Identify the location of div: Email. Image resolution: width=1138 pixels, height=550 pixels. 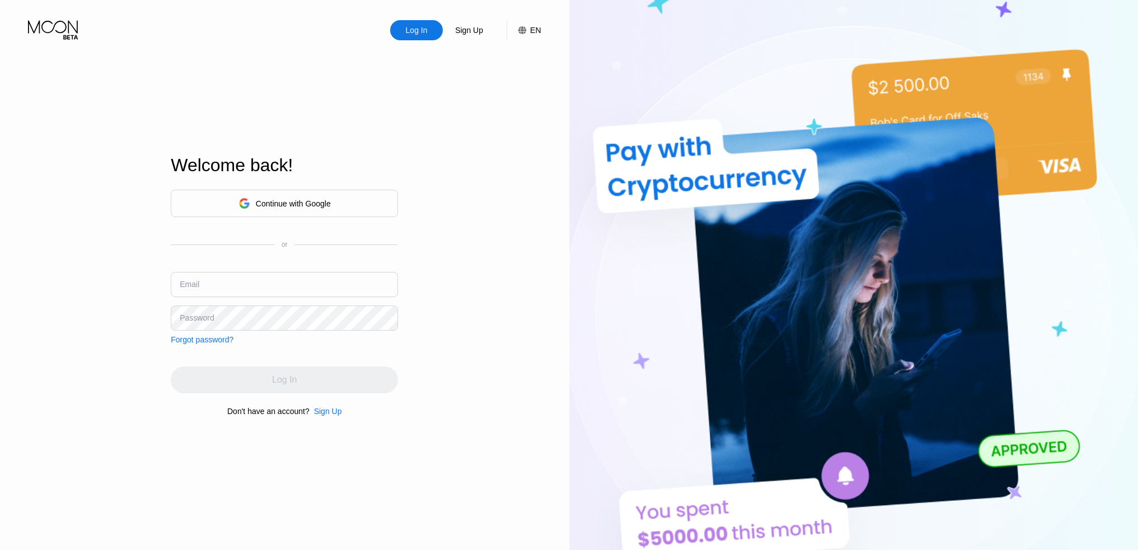
(189, 284).